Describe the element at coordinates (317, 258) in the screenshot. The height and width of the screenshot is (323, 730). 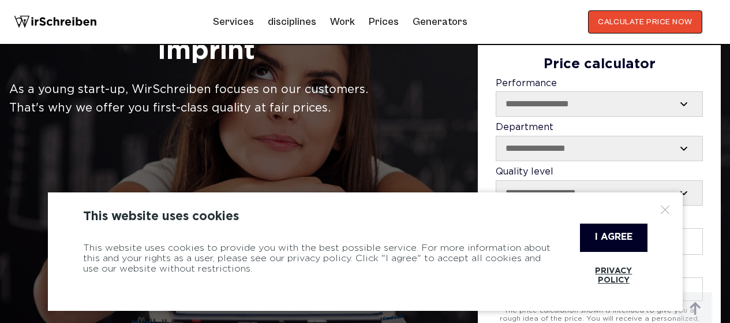
I see `font: This website uses cookies to provide you with the best possible service. For more information abo...` at that location.